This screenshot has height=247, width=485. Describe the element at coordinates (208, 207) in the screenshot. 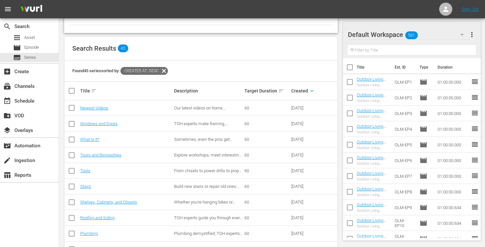

I see `span: Whether you're hanging bikes or installing shelving, discover easy DIY home storage ideas.` at that location.